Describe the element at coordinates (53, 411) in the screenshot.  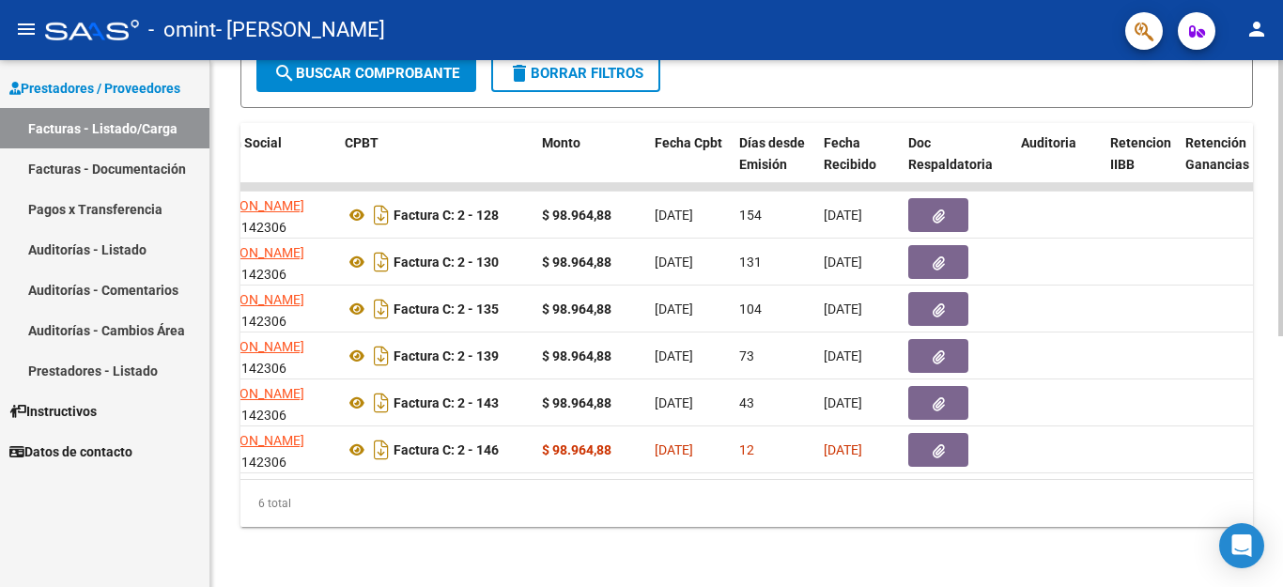
I see `span: Instructivos` at that location.